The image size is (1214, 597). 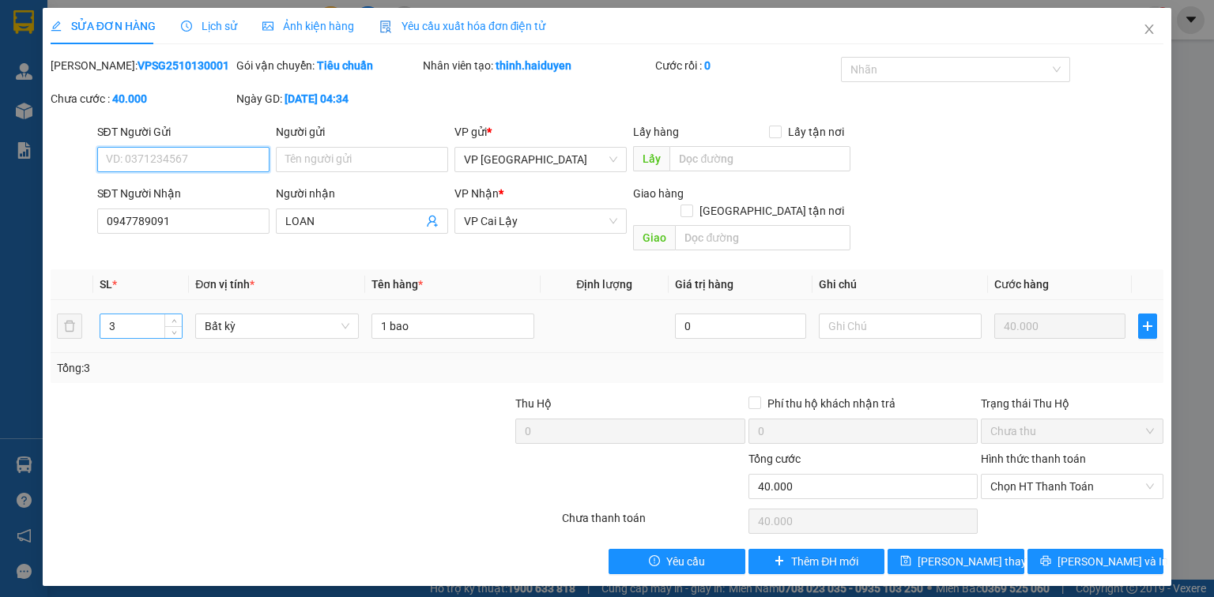 I want to click on span: SỬA ĐƠN HÀNG, so click(x=103, y=26).